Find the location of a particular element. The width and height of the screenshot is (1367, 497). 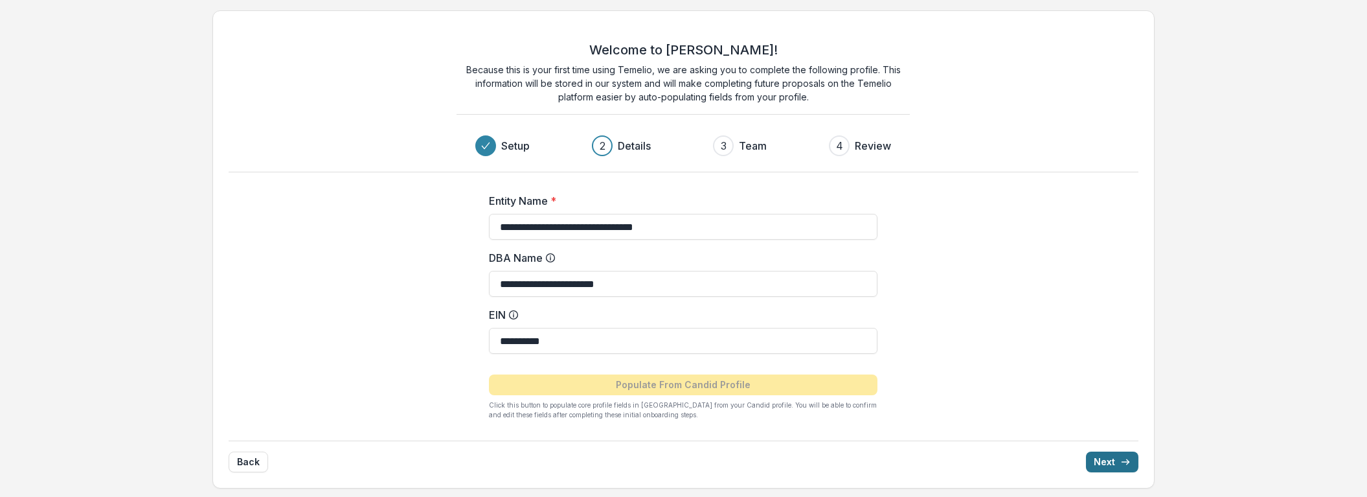

h3: Team is located at coordinates (752, 146).